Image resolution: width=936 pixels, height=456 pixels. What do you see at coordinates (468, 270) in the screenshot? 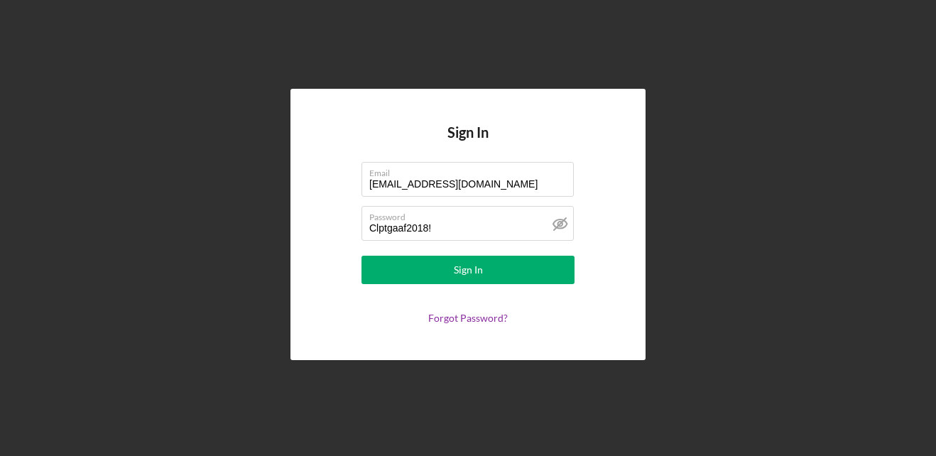
I see `button: Sign In` at bounding box center [468, 270].